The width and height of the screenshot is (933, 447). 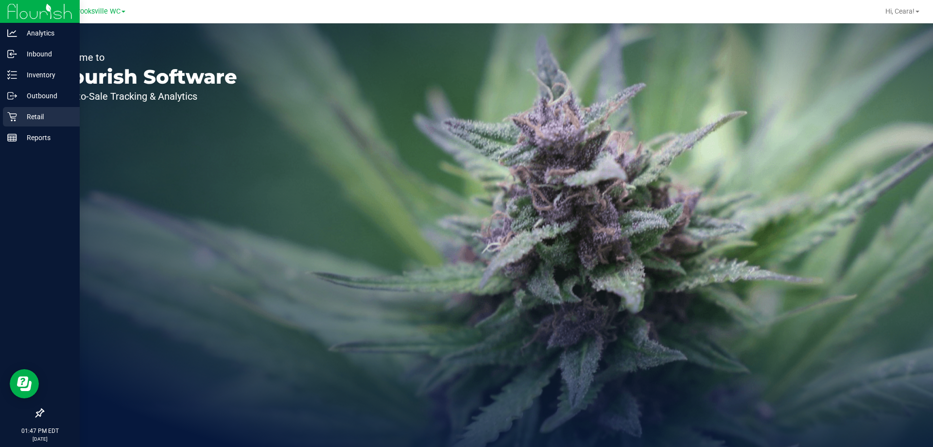 I want to click on span: Hi, Ceara!, so click(x=900, y=11).